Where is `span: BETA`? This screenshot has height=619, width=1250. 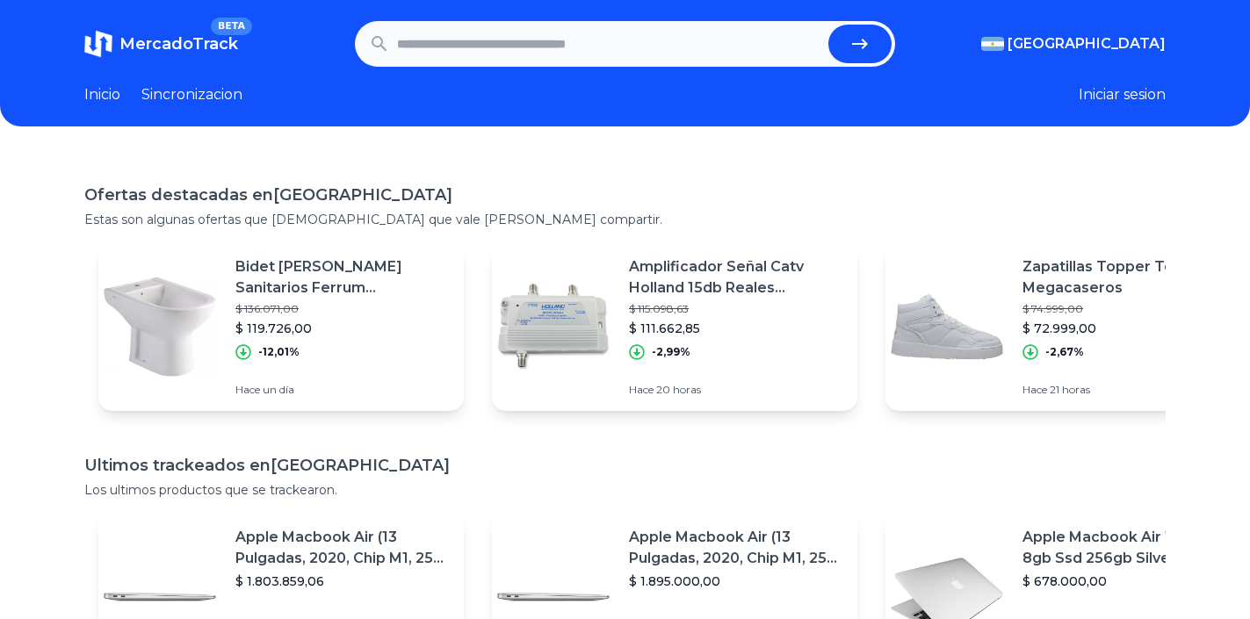
span: BETA is located at coordinates (231, 26).